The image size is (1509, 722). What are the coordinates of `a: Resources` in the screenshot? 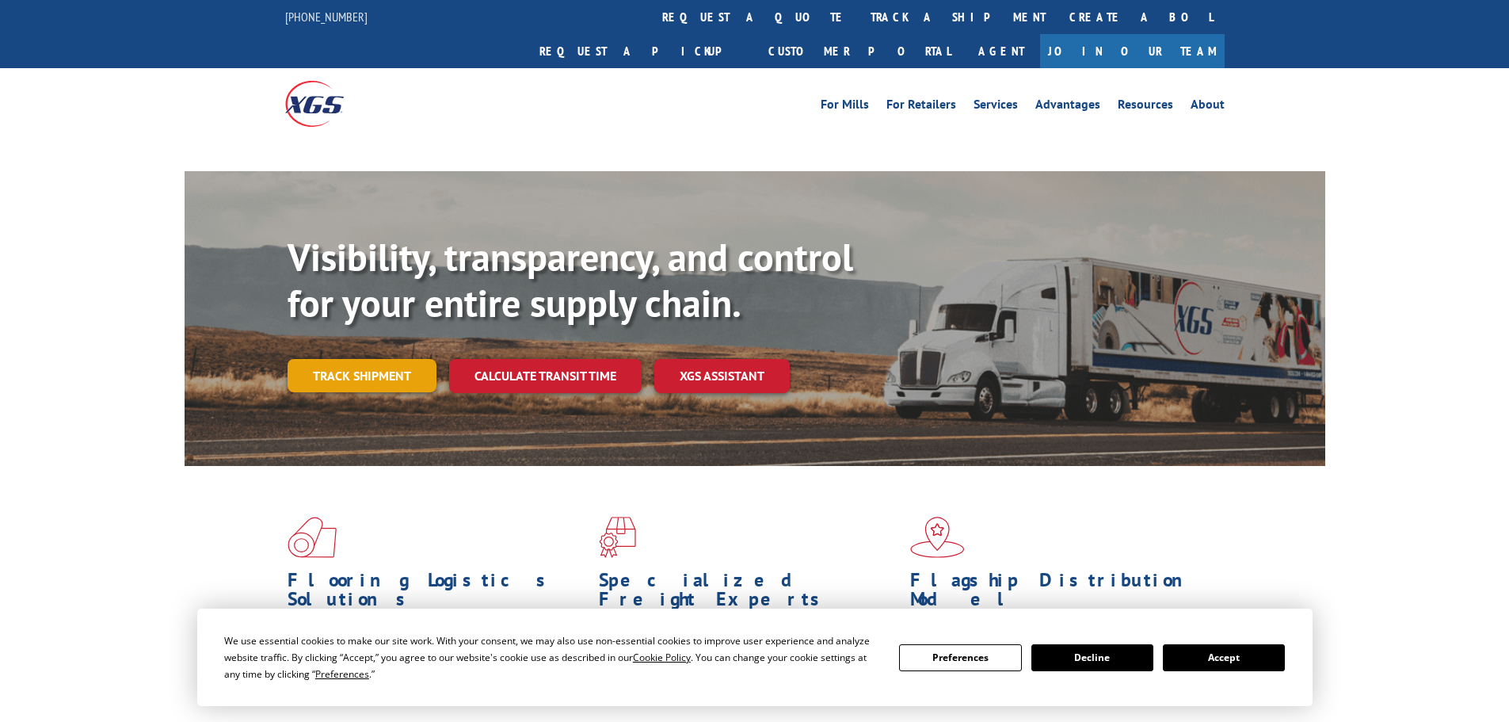 It's located at (1146, 107).